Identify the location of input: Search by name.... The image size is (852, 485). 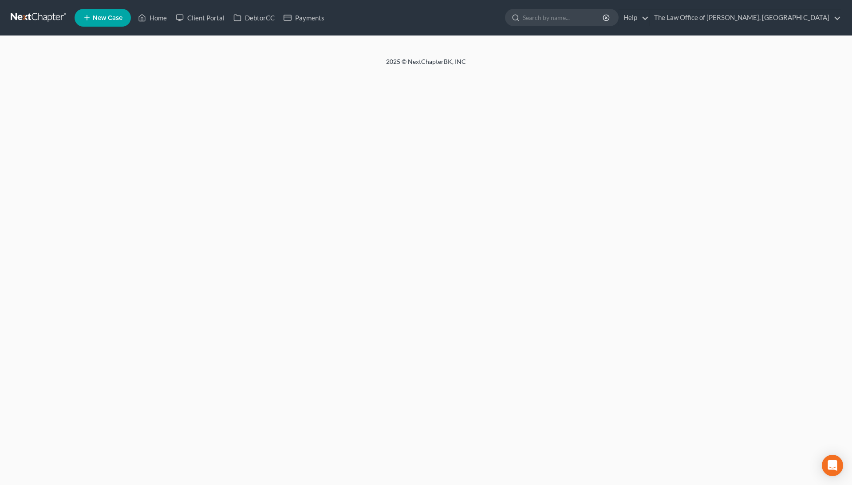
(563, 17).